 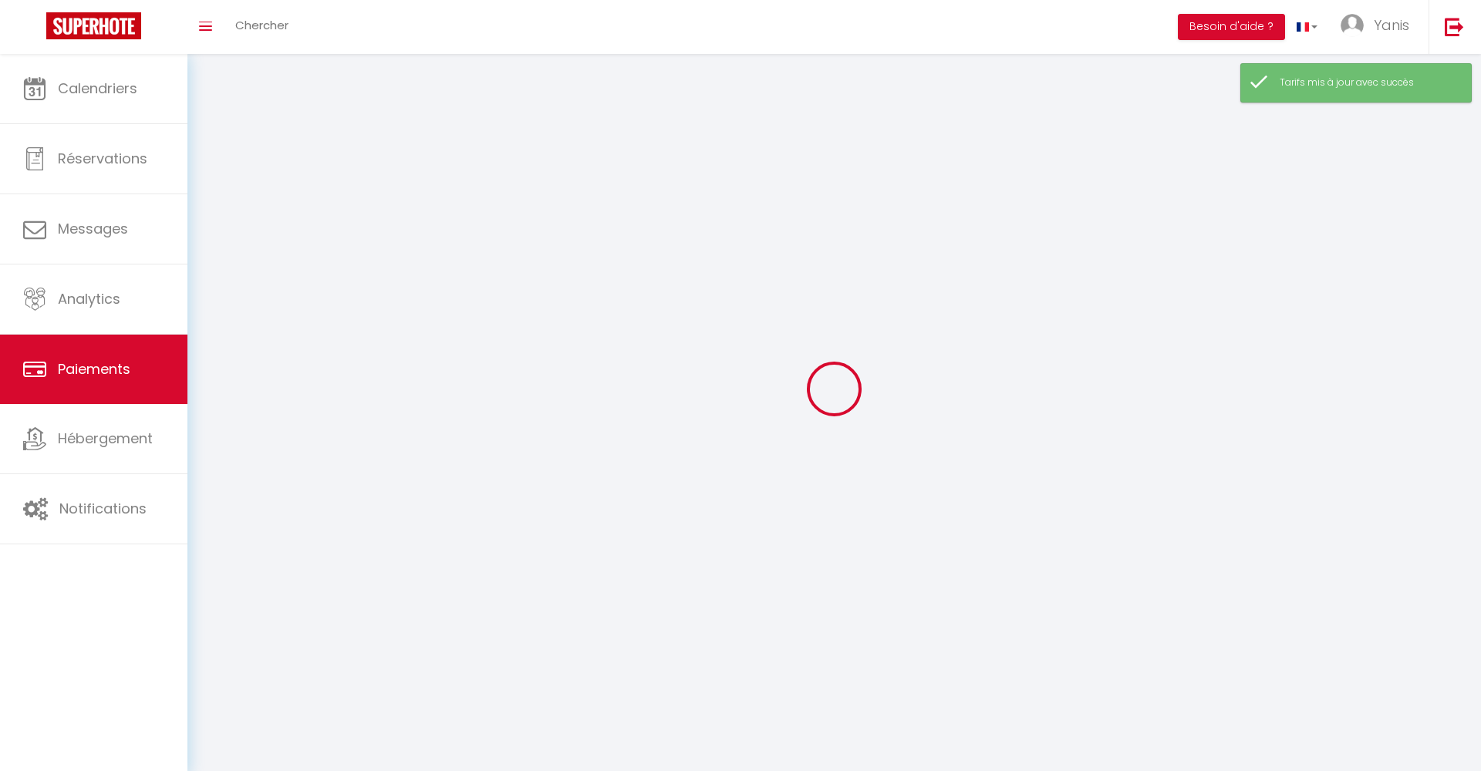 What do you see at coordinates (89, 299) in the screenshot?
I see `span: Analytics` at bounding box center [89, 299].